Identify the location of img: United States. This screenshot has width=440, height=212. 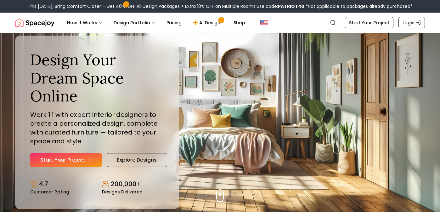
(264, 23).